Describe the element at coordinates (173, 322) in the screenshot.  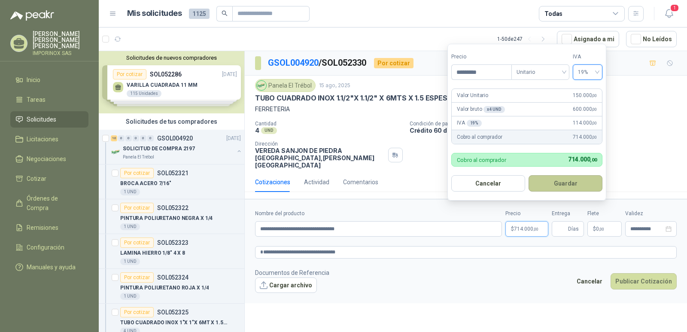
I see `p: TUBO CUADRADO INOX 1"X 1"X 6MT X 1.5 ESP` at that location.